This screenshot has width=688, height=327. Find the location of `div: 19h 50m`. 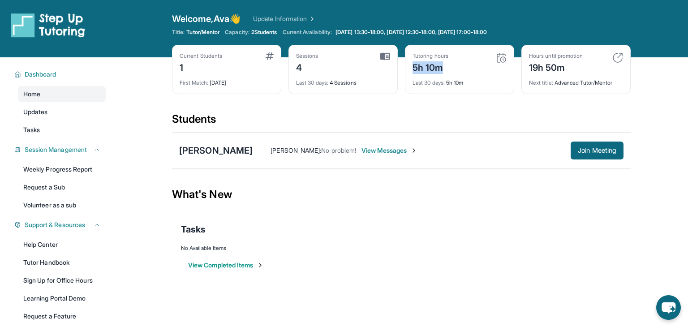

div: 19h 50m is located at coordinates (556, 67).